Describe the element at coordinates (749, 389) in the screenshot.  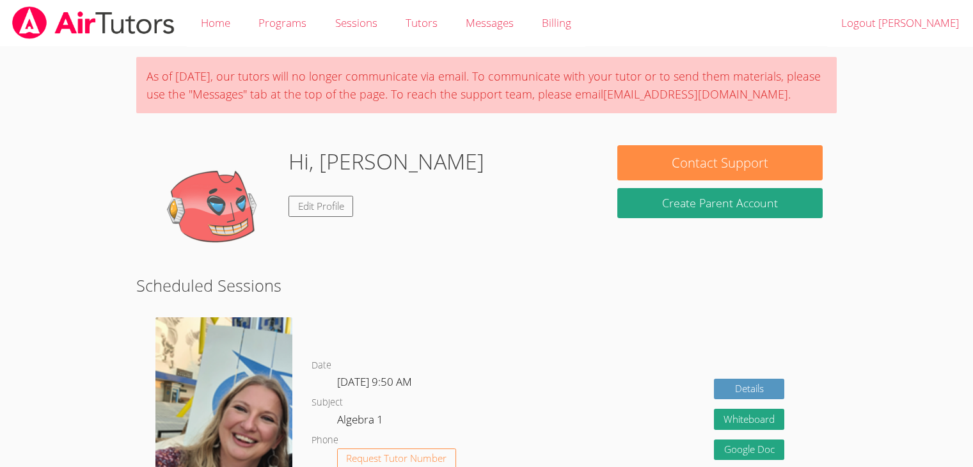
I see `a: Details` at that location.